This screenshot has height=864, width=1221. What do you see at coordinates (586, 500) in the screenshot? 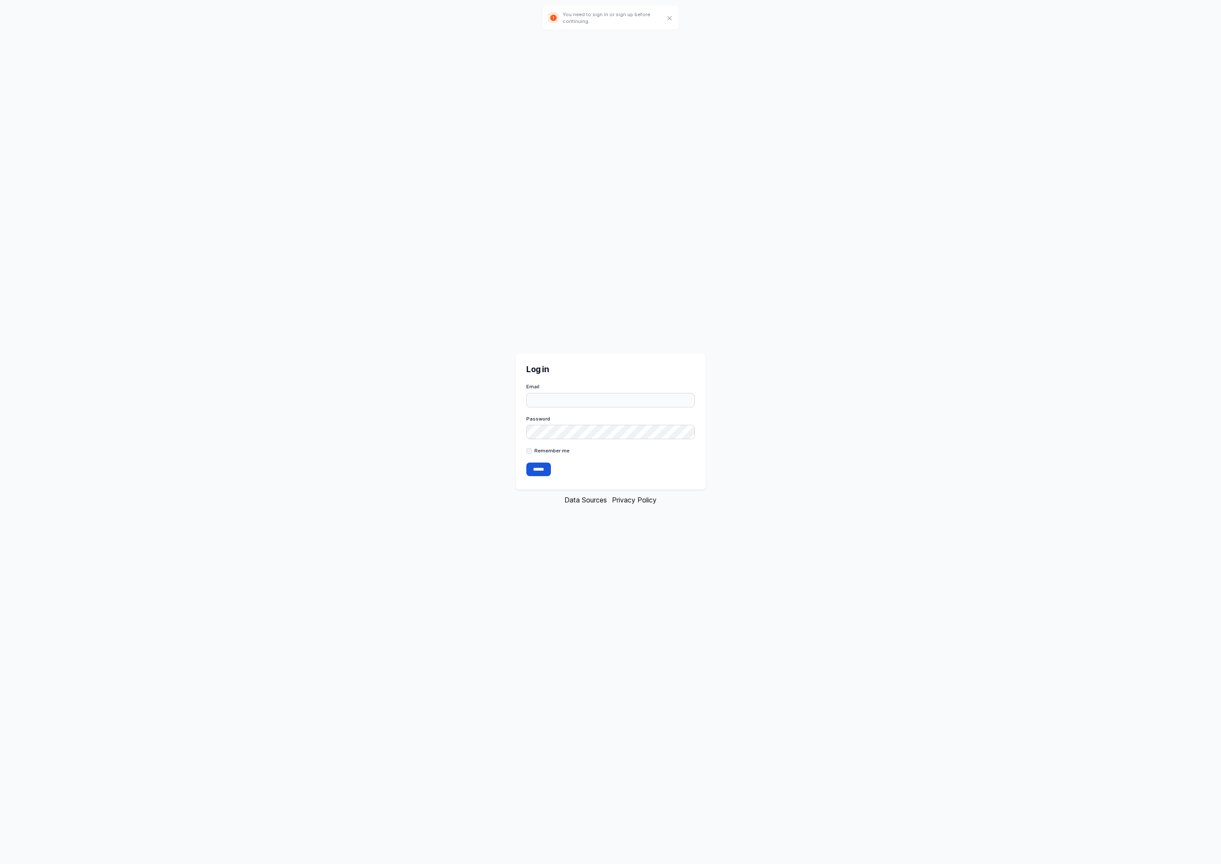
I see `a: Data Sources` at bounding box center [586, 500].